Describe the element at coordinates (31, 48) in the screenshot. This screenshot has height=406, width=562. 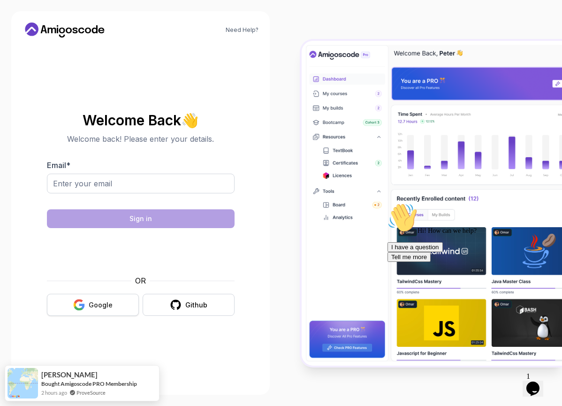
I see `button: I have a question` at that location.